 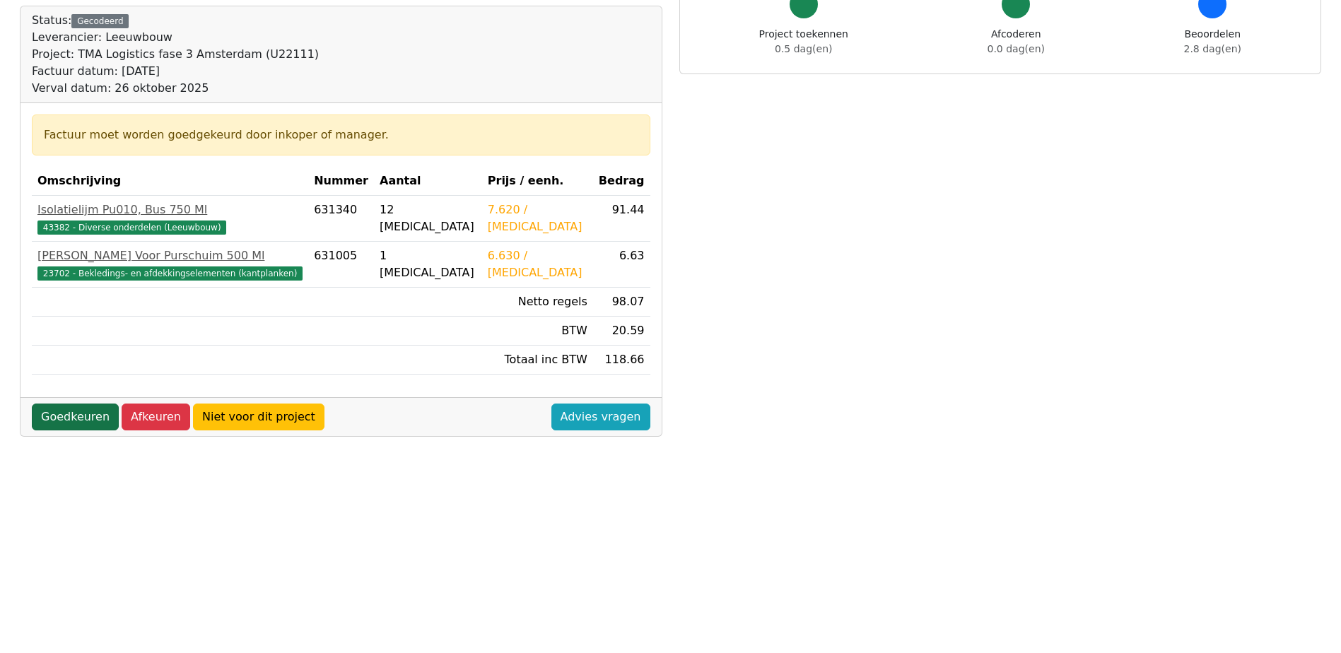 What do you see at coordinates (1016, 42) in the screenshot?
I see `div: Afcoderen` at bounding box center [1016, 42].